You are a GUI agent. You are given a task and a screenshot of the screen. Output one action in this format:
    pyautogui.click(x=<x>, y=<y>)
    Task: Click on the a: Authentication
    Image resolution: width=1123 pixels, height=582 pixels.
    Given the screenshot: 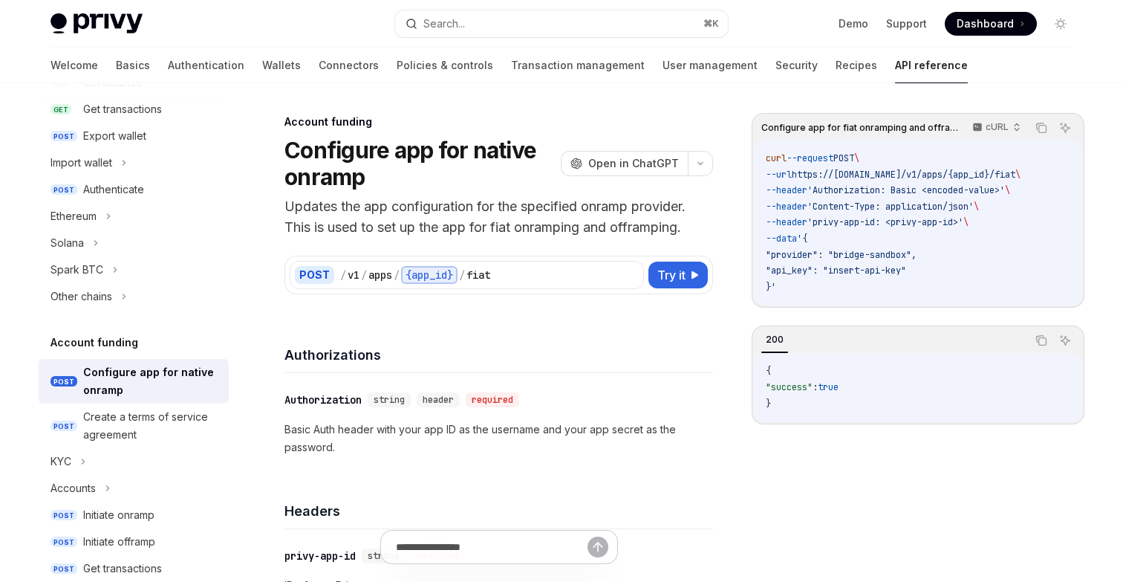 What is the action you would take?
    pyautogui.click(x=206, y=65)
    